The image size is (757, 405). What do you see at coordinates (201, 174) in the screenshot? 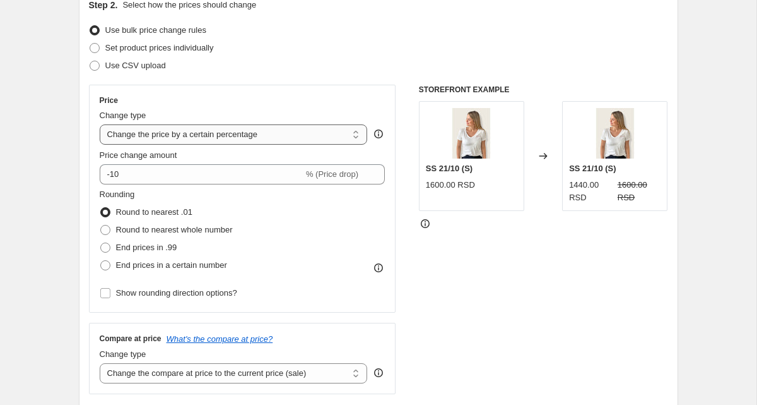
I see `input: -15` at bounding box center [201, 174].